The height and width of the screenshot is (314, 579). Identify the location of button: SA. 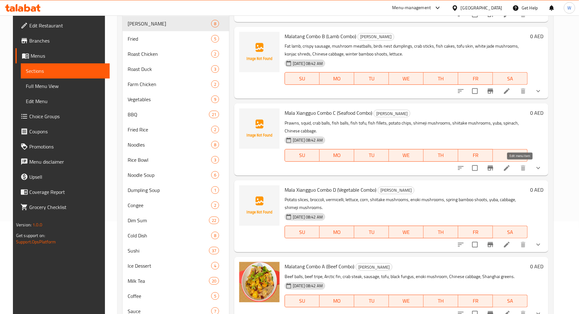
(510, 79).